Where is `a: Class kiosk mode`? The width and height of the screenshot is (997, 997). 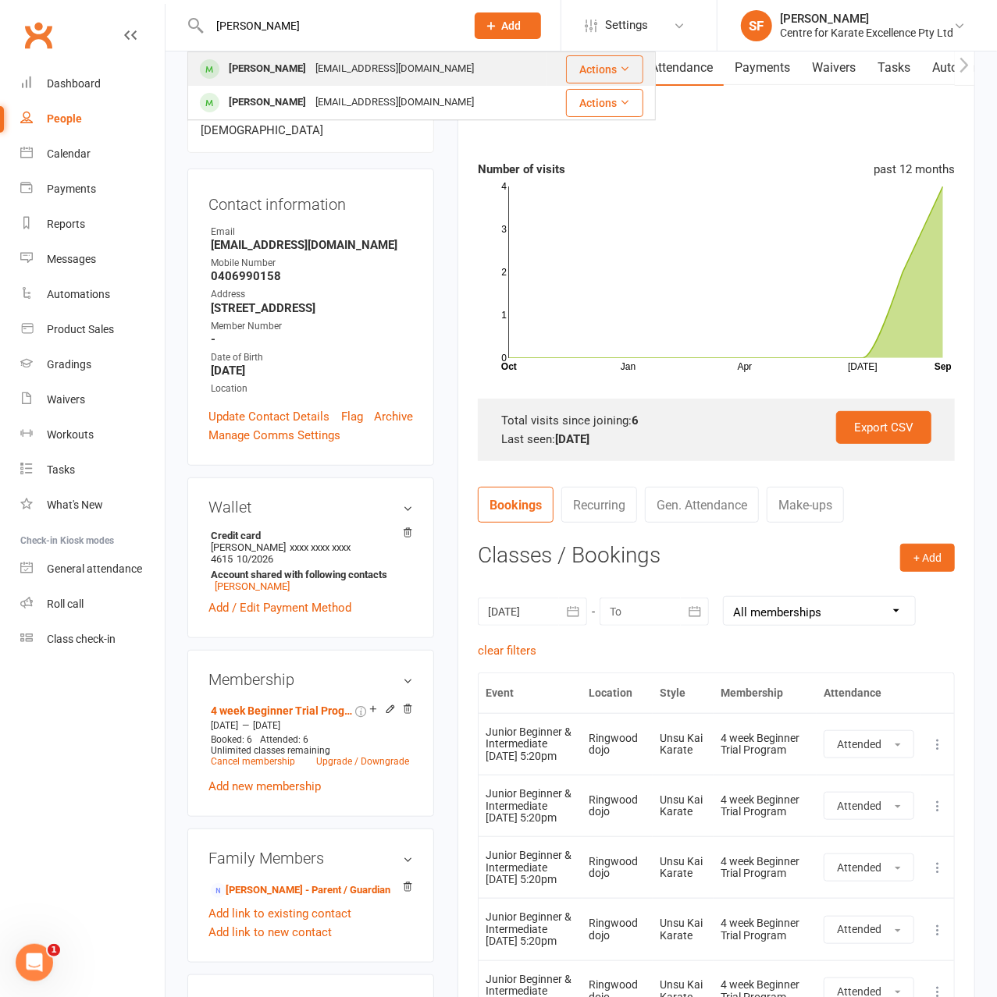 a: Class kiosk mode is located at coordinates (92, 639).